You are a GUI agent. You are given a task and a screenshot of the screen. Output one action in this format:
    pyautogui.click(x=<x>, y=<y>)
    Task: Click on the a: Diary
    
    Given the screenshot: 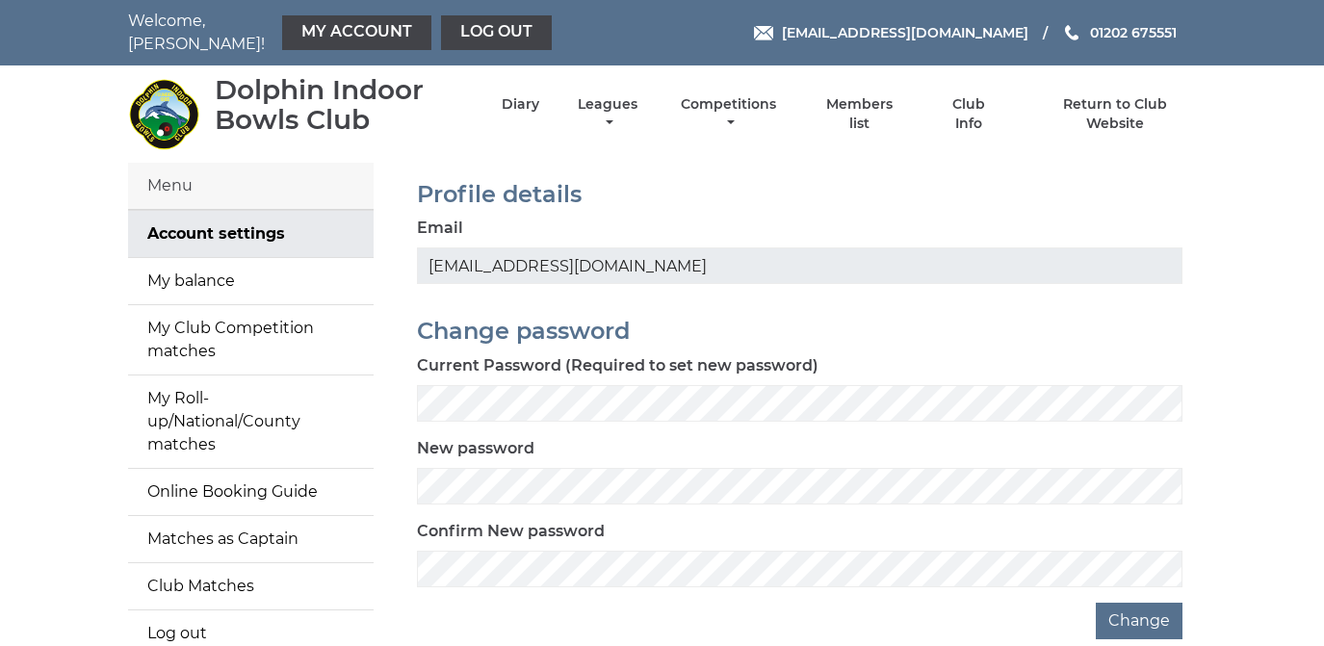 What is the action you would take?
    pyautogui.click(x=520, y=104)
    